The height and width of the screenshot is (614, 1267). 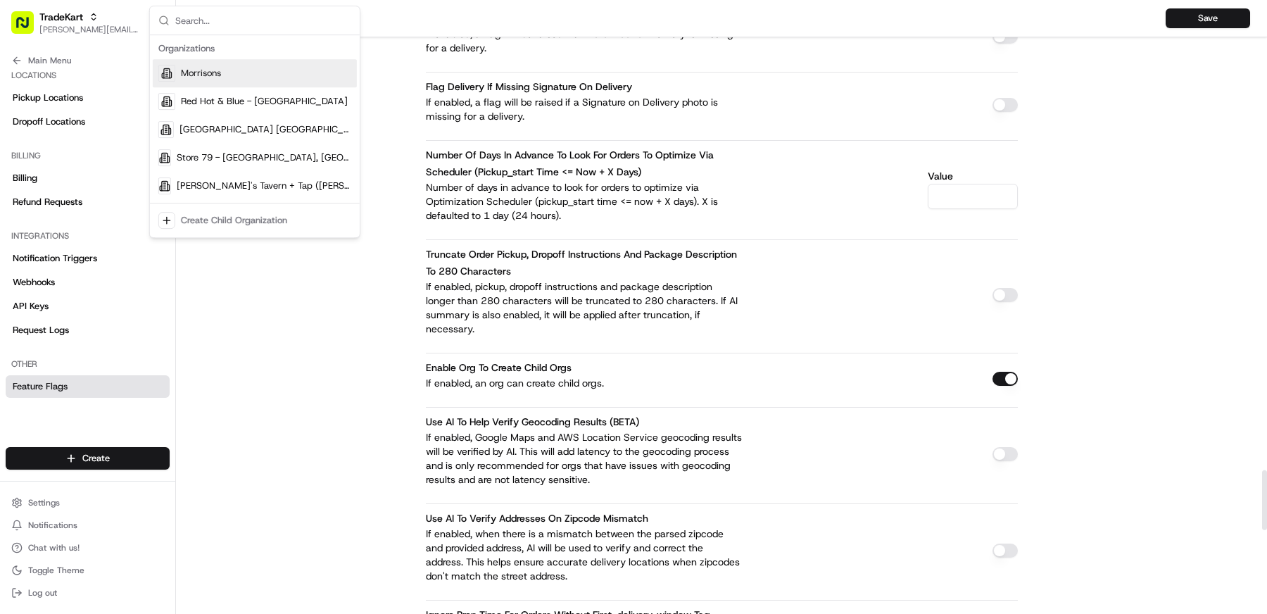 I want to click on span: Notifications, so click(x=53, y=525).